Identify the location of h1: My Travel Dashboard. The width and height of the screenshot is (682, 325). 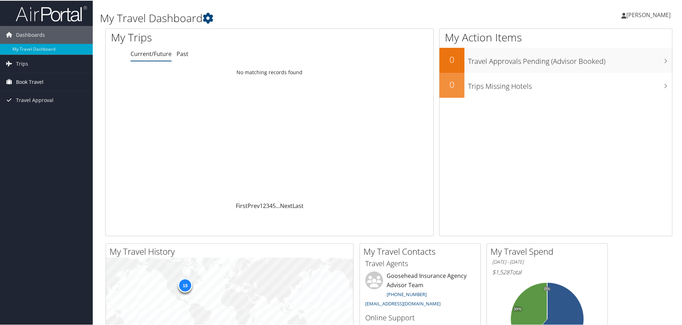
(293, 17).